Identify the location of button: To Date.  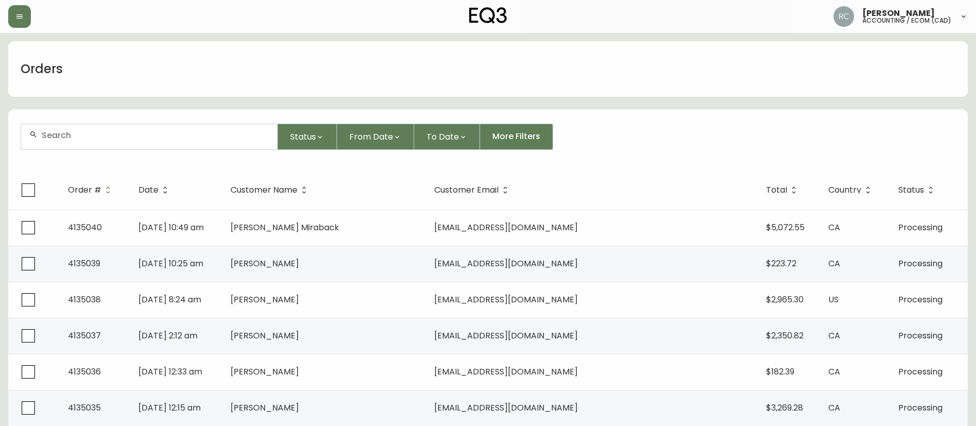
(447, 136).